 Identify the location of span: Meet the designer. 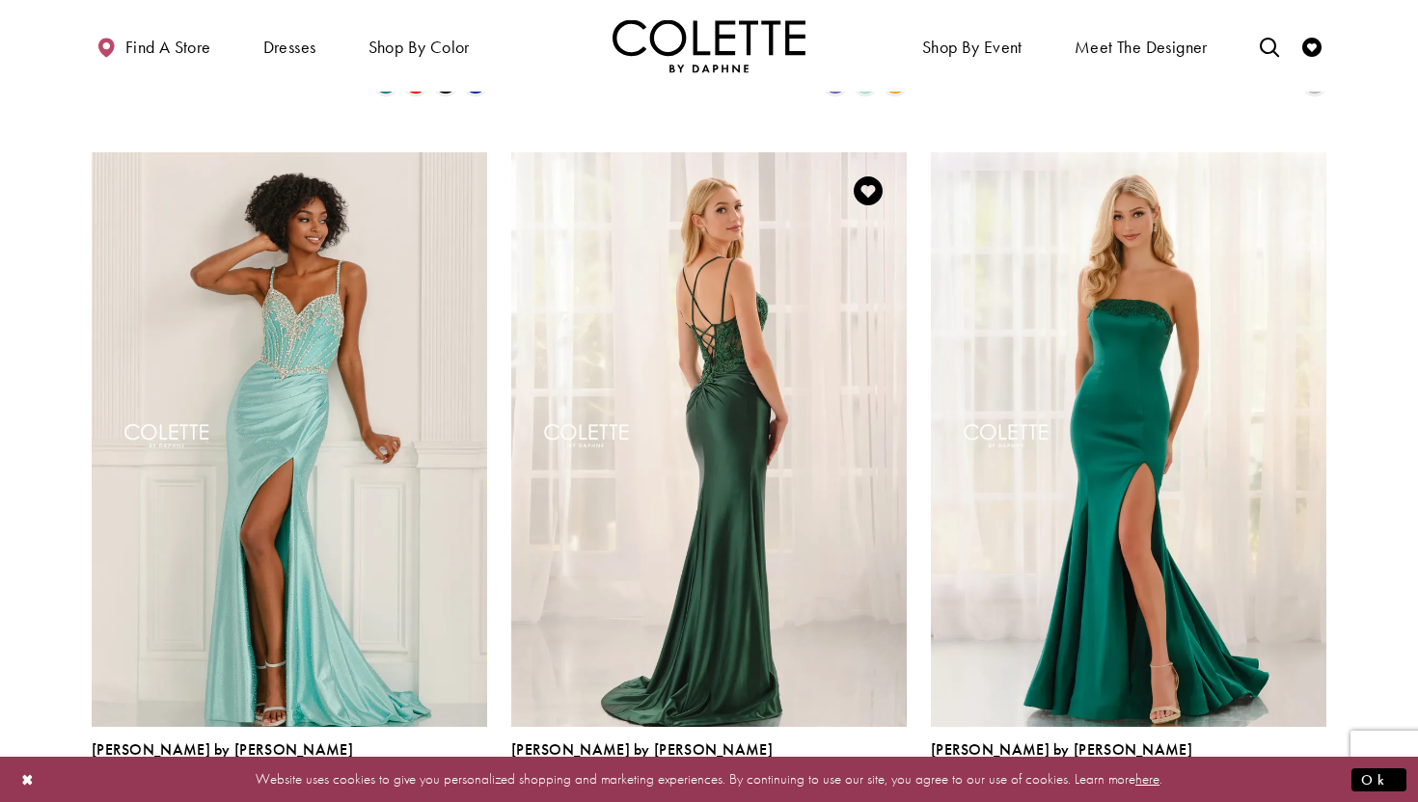
(1141, 47).